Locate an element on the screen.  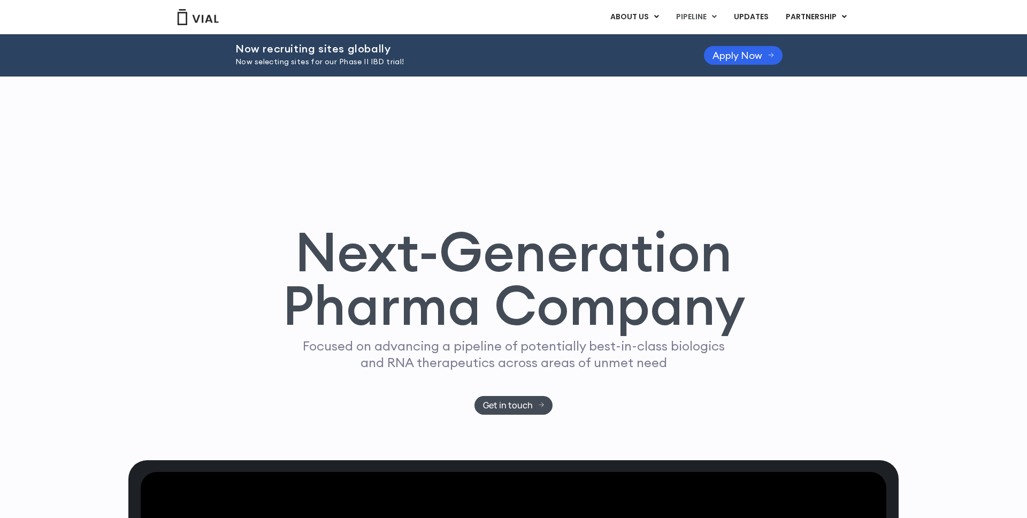
h2: Now recruiting sites globally is located at coordinates (456, 49).